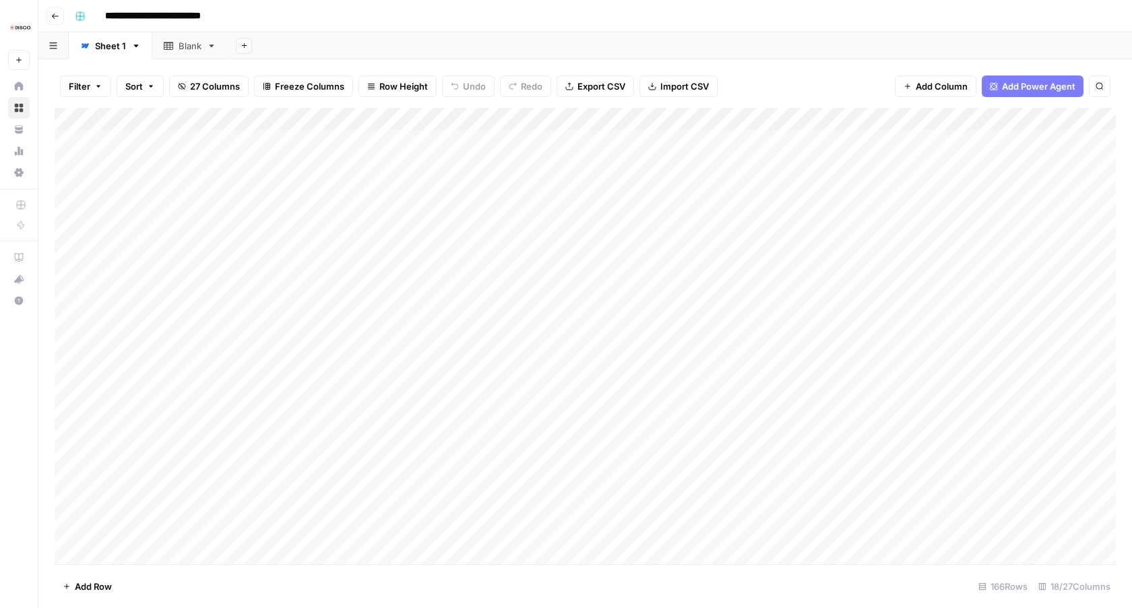 The height and width of the screenshot is (608, 1132). What do you see at coordinates (1032, 86) in the screenshot?
I see `button: Add Power Agent` at bounding box center [1032, 86].